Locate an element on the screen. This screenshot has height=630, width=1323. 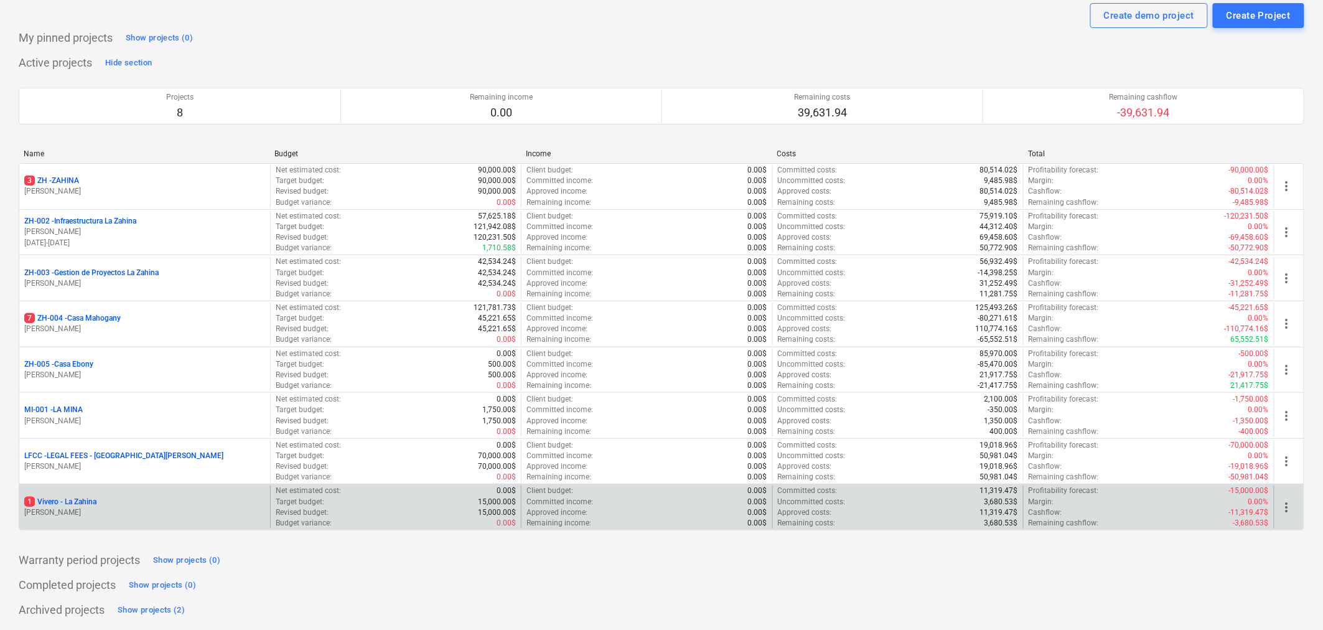
p: 80,514.02$ is located at coordinates (999, 191).